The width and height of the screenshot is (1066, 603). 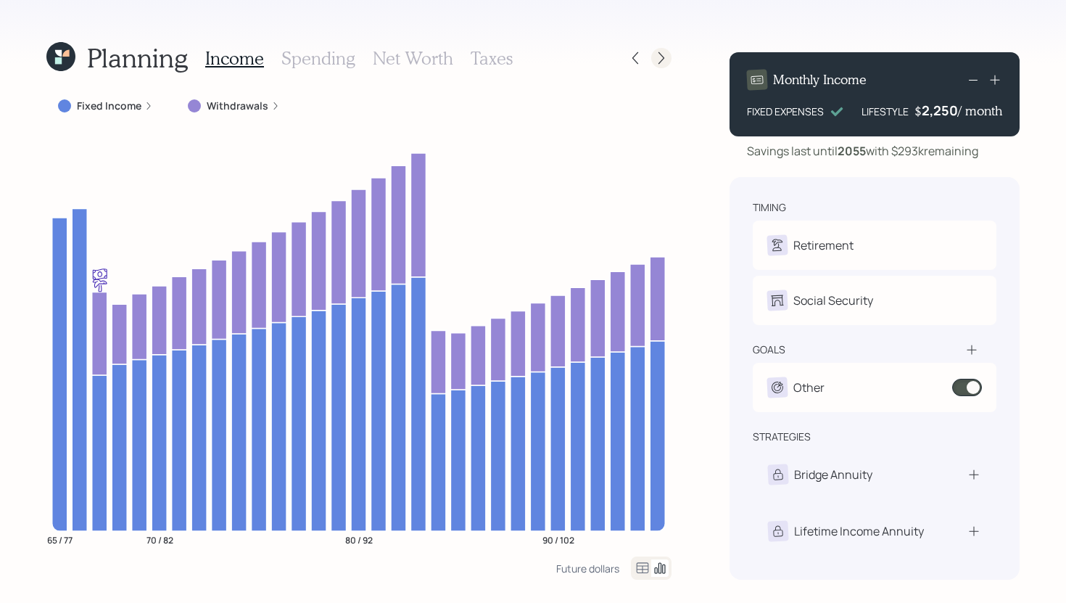 What do you see at coordinates (823, 245) in the screenshot?
I see `div: Retirement` at bounding box center [823, 245].